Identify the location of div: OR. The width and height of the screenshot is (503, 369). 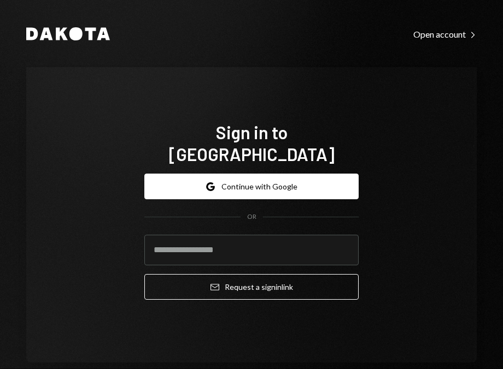
(251, 217).